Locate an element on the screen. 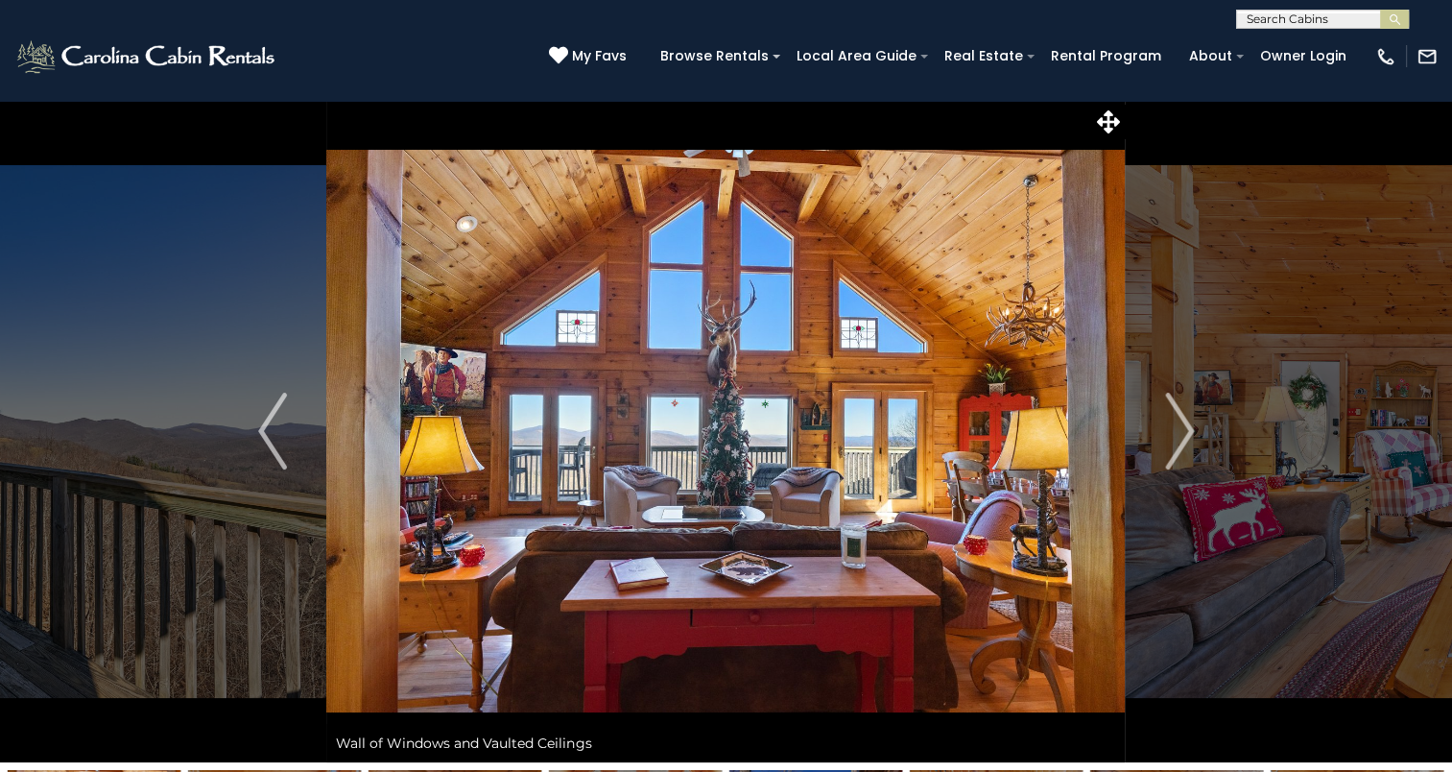  img: mail-regular-white.png is located at coordinates (1427, 57).